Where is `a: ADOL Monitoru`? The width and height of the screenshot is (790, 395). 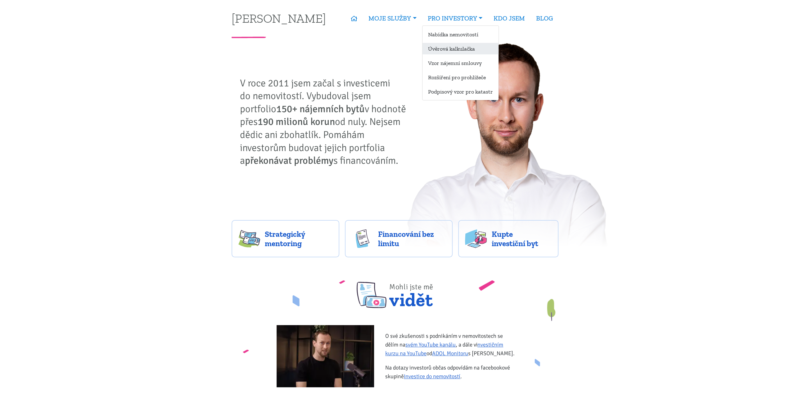
a: ADOL Monitoru is located at coordinates (450, 353).